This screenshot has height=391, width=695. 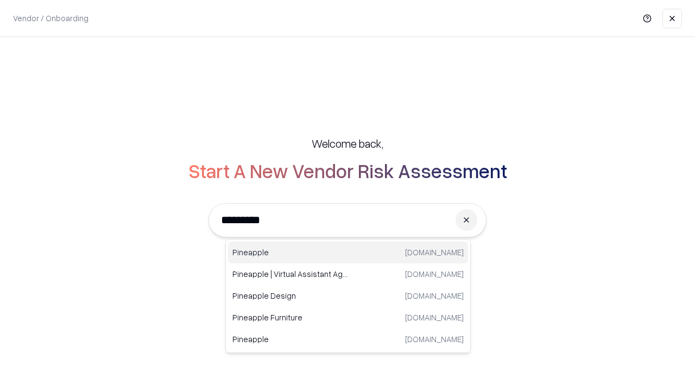 I want to click on p: Vendor / Onboarding, so click(x=50, y=18).